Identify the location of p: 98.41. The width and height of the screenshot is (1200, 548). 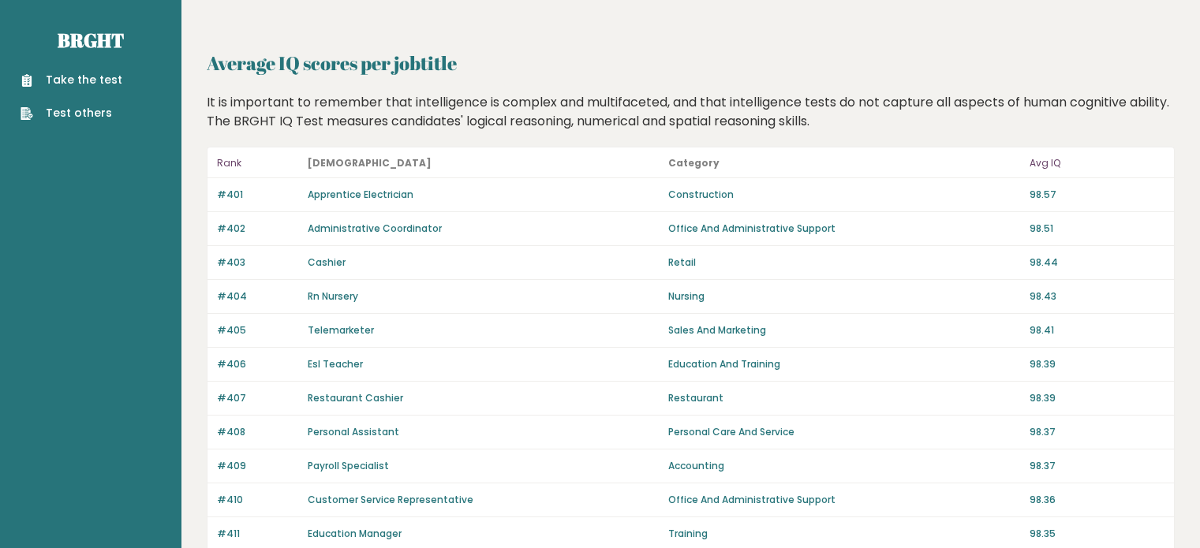
(1097, 331).